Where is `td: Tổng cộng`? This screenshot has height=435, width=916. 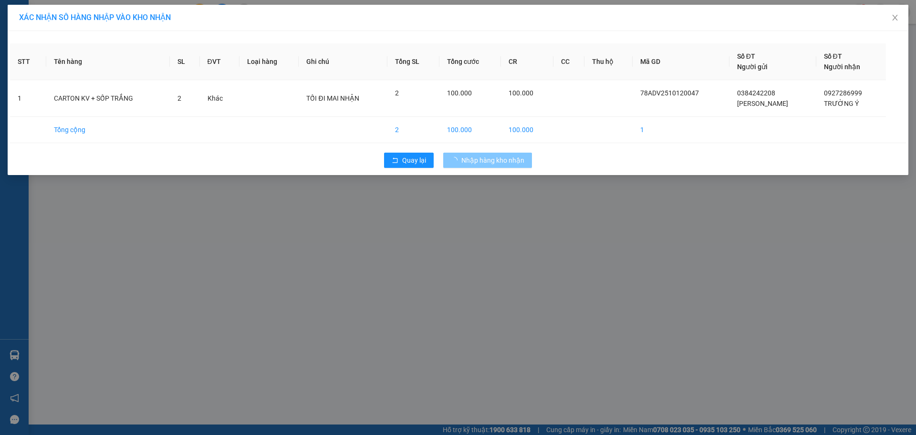
td: Tổng cộng is located at coordinates (108, 130).